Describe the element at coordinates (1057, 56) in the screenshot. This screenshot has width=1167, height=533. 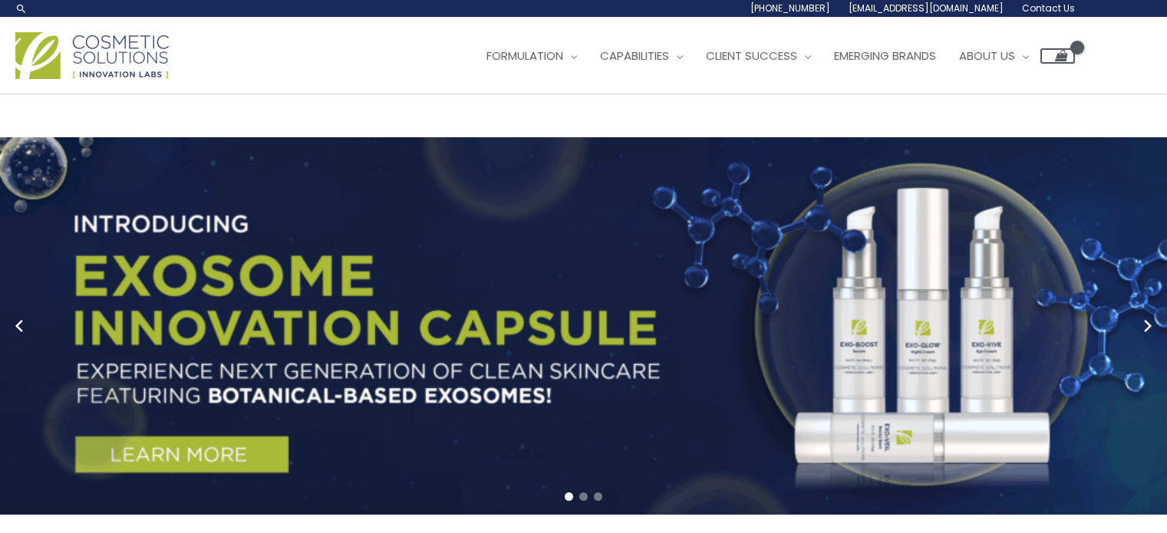
I see `a: View Shopping Cart, empty` at that location.